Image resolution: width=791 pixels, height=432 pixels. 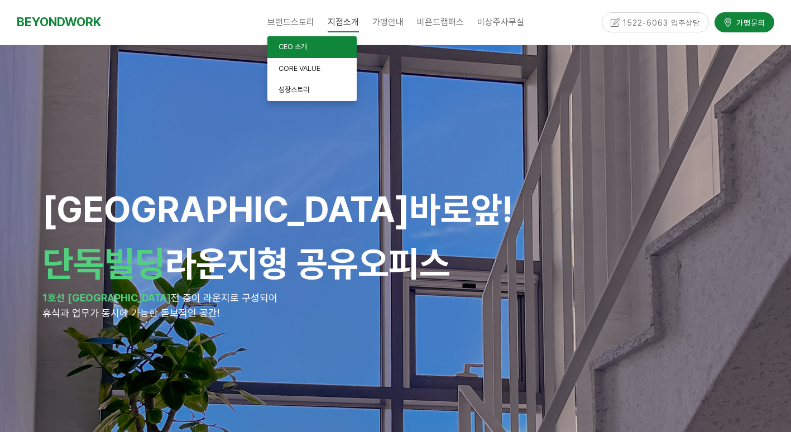 What do you see at coordinates (104, 263) in the screenshot?
I see `span: 단독빌딩` at bounding box center [104, 263].